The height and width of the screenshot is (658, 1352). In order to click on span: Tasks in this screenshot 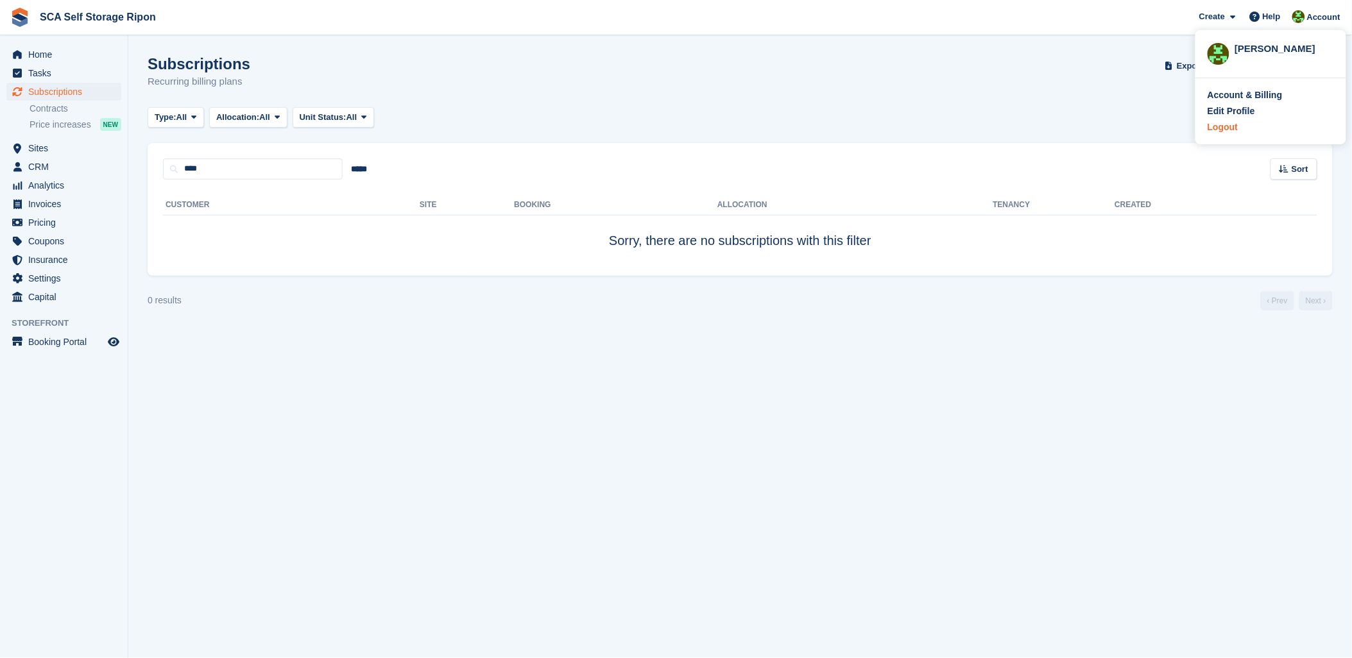, I will do `click(67, 73)`.